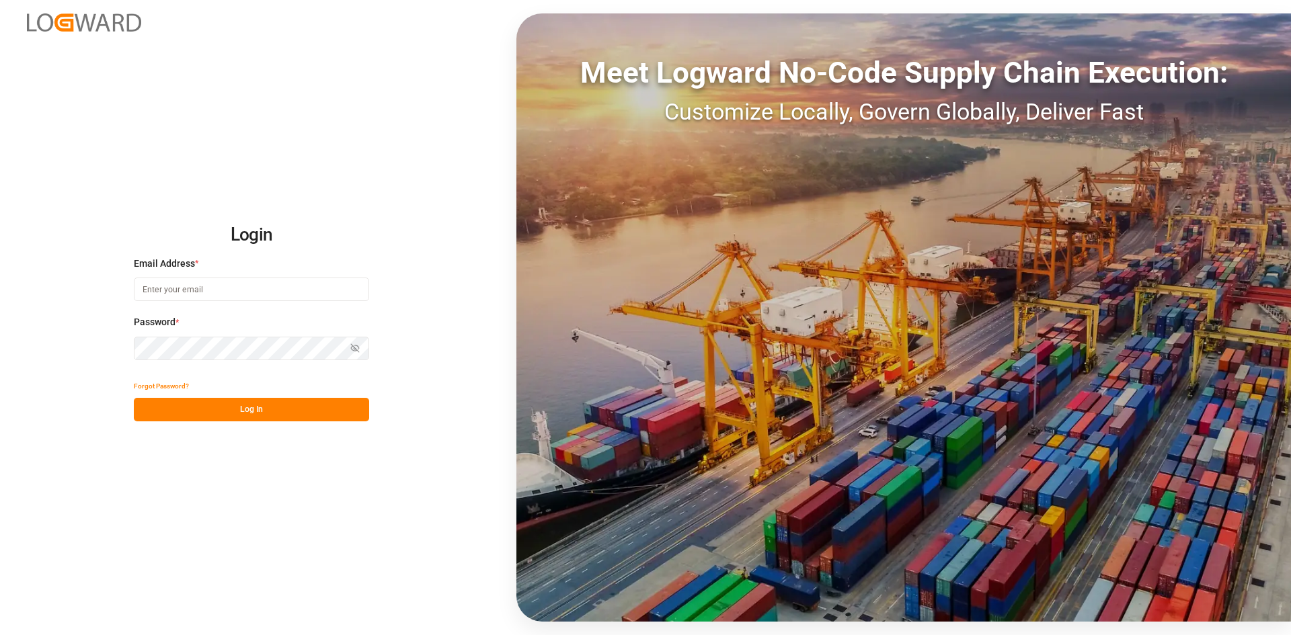 Image resolution: width=1291 pixels, height=635 pixels. Describe the element at coordinates (904, 73) in the screenshot. I see `div: Meet Logward No-Code Supply Chain Execution:` at that location.